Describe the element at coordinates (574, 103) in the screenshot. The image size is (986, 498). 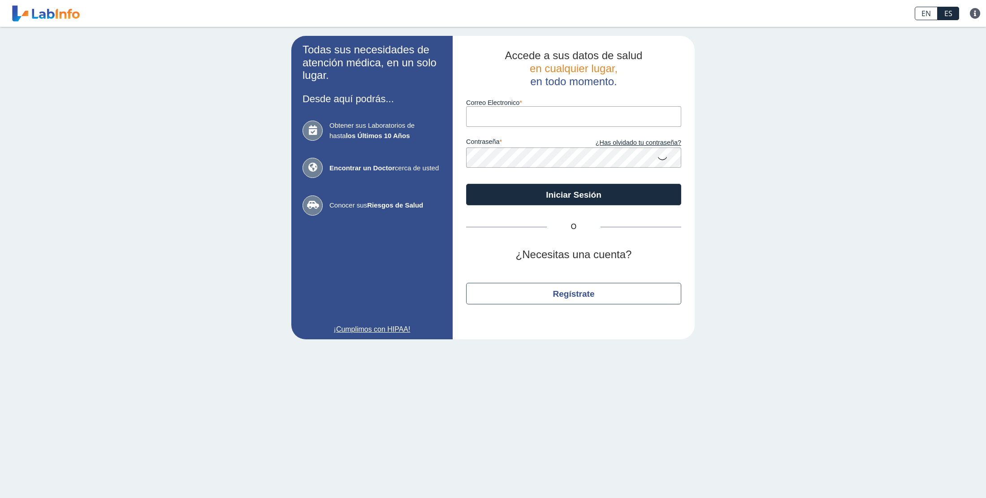
I see `label: Correo Electronico` at that location.